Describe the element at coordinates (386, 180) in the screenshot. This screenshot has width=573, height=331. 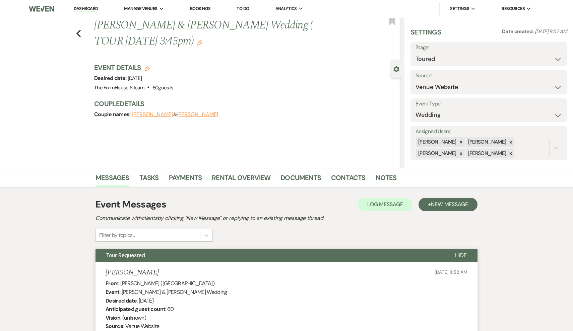
I see `a: Notes` at that location.